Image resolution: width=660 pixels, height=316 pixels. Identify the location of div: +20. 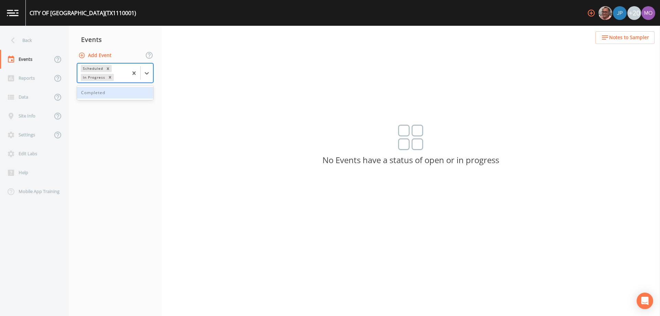
(634, 13).